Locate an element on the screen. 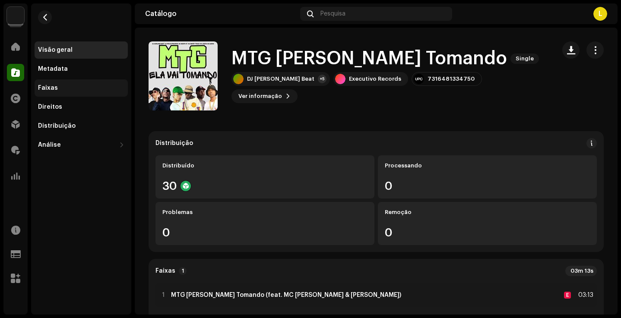 This screenshot has height=318, width=621. re-m-nav-item: Metadata is located at coordinates (81, 69).